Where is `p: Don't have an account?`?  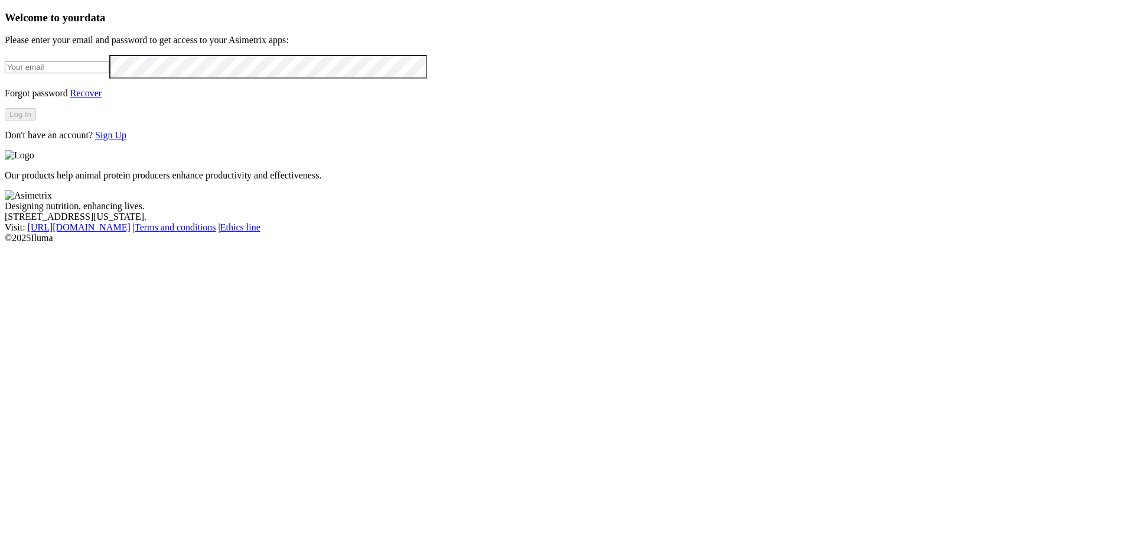 p: Don't have an account? is located at coordinates (567, 135).